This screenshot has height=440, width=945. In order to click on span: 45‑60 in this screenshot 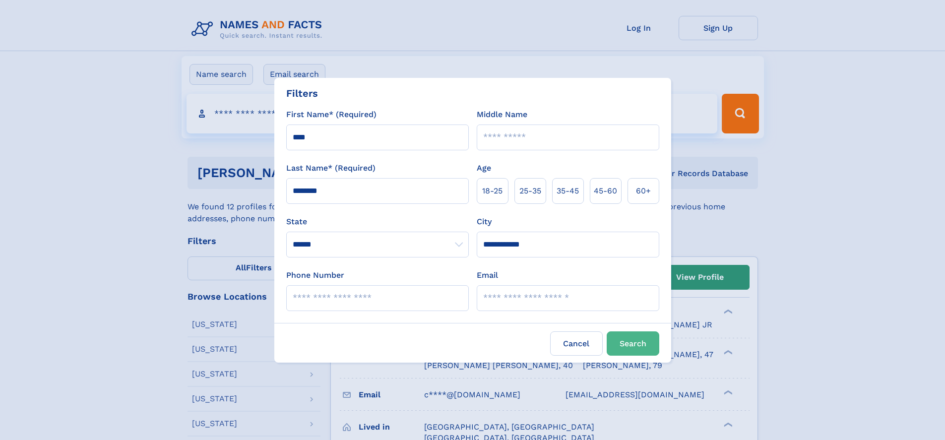, I will do `click(605, 191)`.